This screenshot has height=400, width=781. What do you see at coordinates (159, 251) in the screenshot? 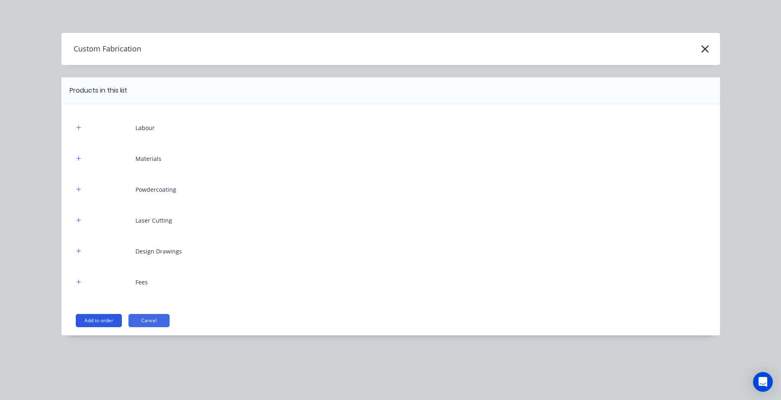
I see `div: Design Drawings` at bounding box center [159, 251].